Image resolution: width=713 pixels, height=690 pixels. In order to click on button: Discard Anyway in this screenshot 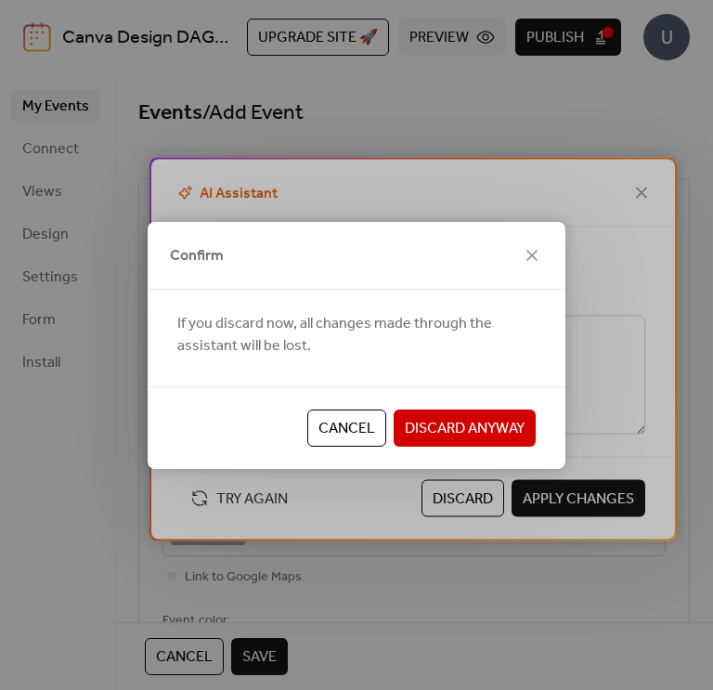, I will do `click(464, 428)`.